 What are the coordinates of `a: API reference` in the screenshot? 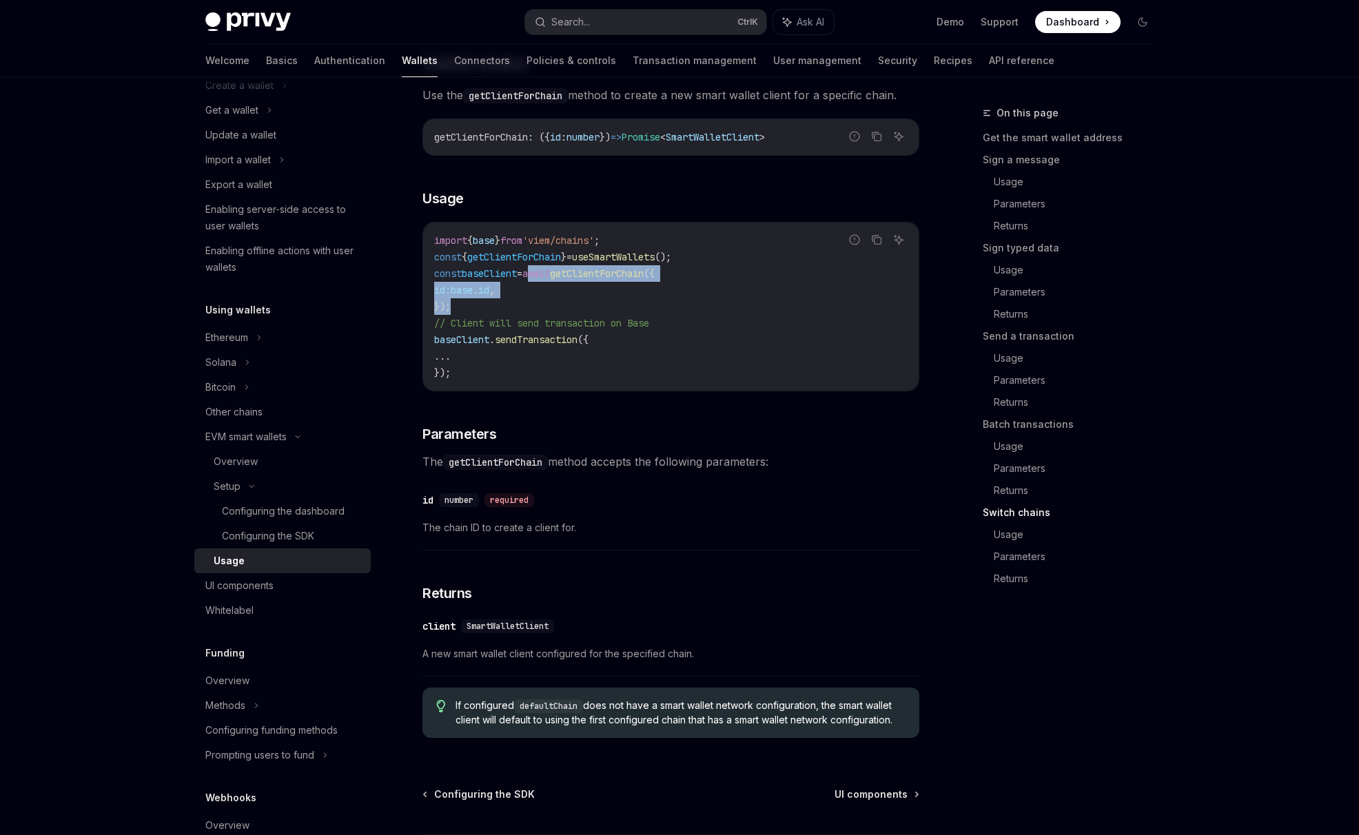 It's located at (1021, 61).